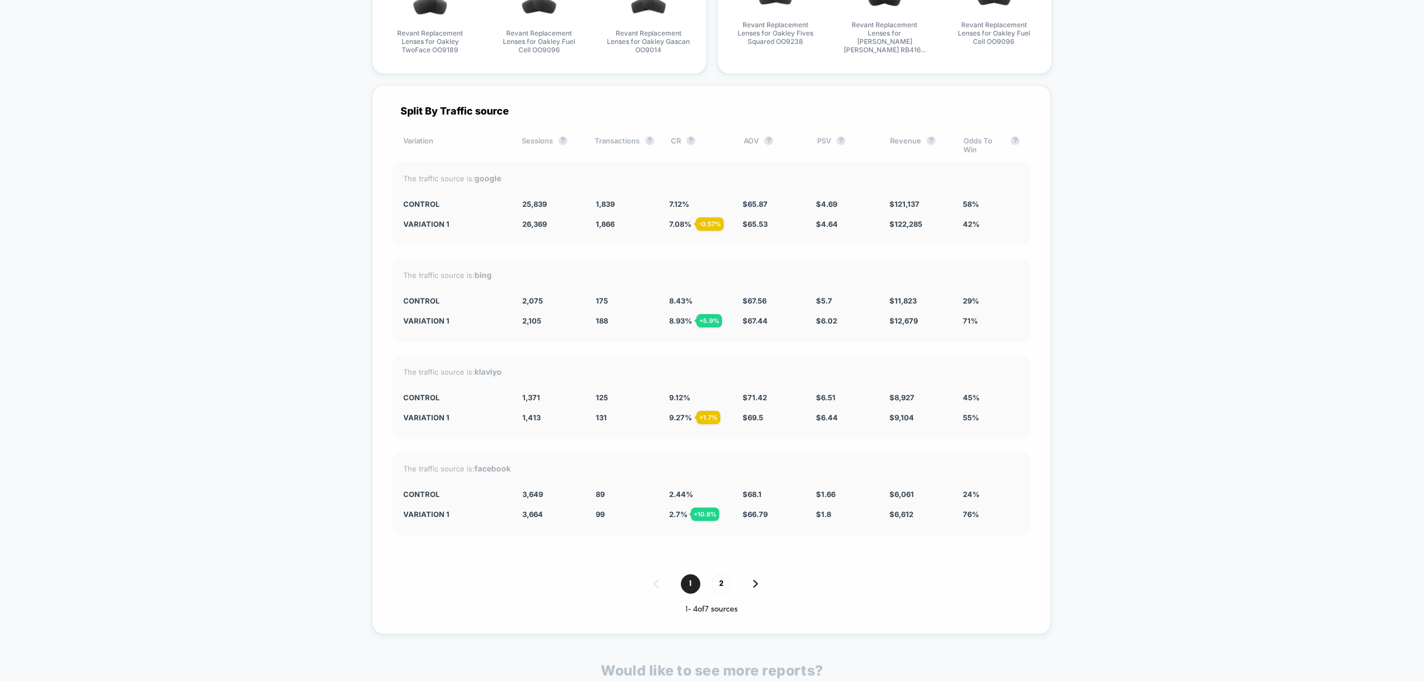 The width and height of the screenshot is (1424, 681). I want to click on span: $ 9,104, so click(902, 418).